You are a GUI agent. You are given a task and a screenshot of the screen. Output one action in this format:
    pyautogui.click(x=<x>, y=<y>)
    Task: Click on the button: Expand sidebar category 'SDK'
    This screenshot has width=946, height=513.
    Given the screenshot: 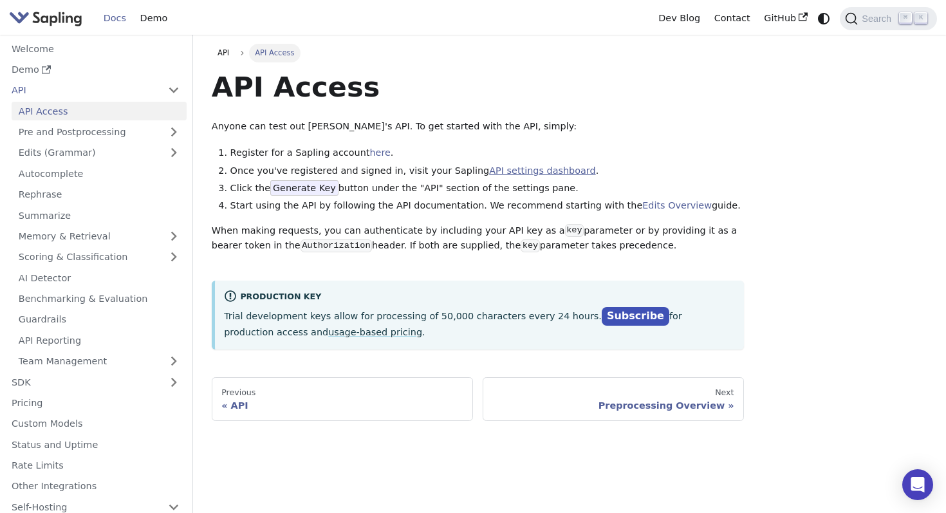 What is the action you would take?
    pyautogui.click(x=174, y=382)
    